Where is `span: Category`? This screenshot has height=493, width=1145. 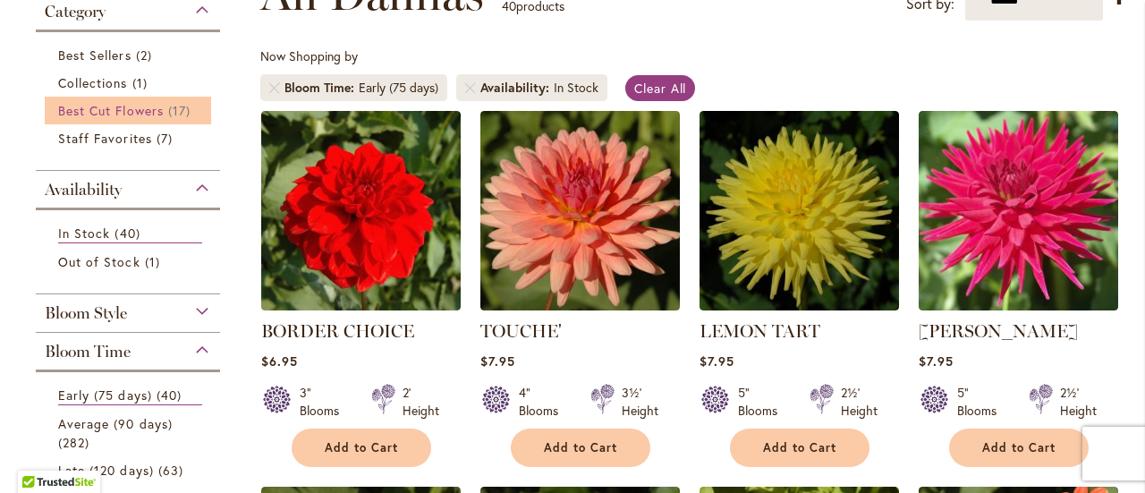 span: Category is located at coordinates (75, 12).